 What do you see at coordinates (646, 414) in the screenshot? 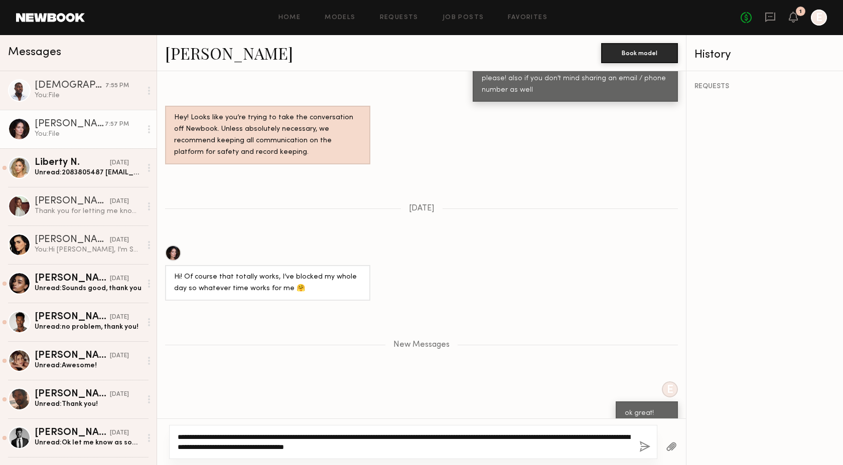
I see `div: ok great!` at bounding box center [646, 414].